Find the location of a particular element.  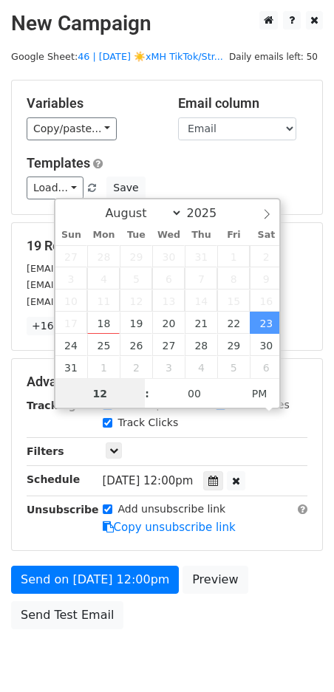

span: August 20, 2025 is located at coordinates (168, 323).